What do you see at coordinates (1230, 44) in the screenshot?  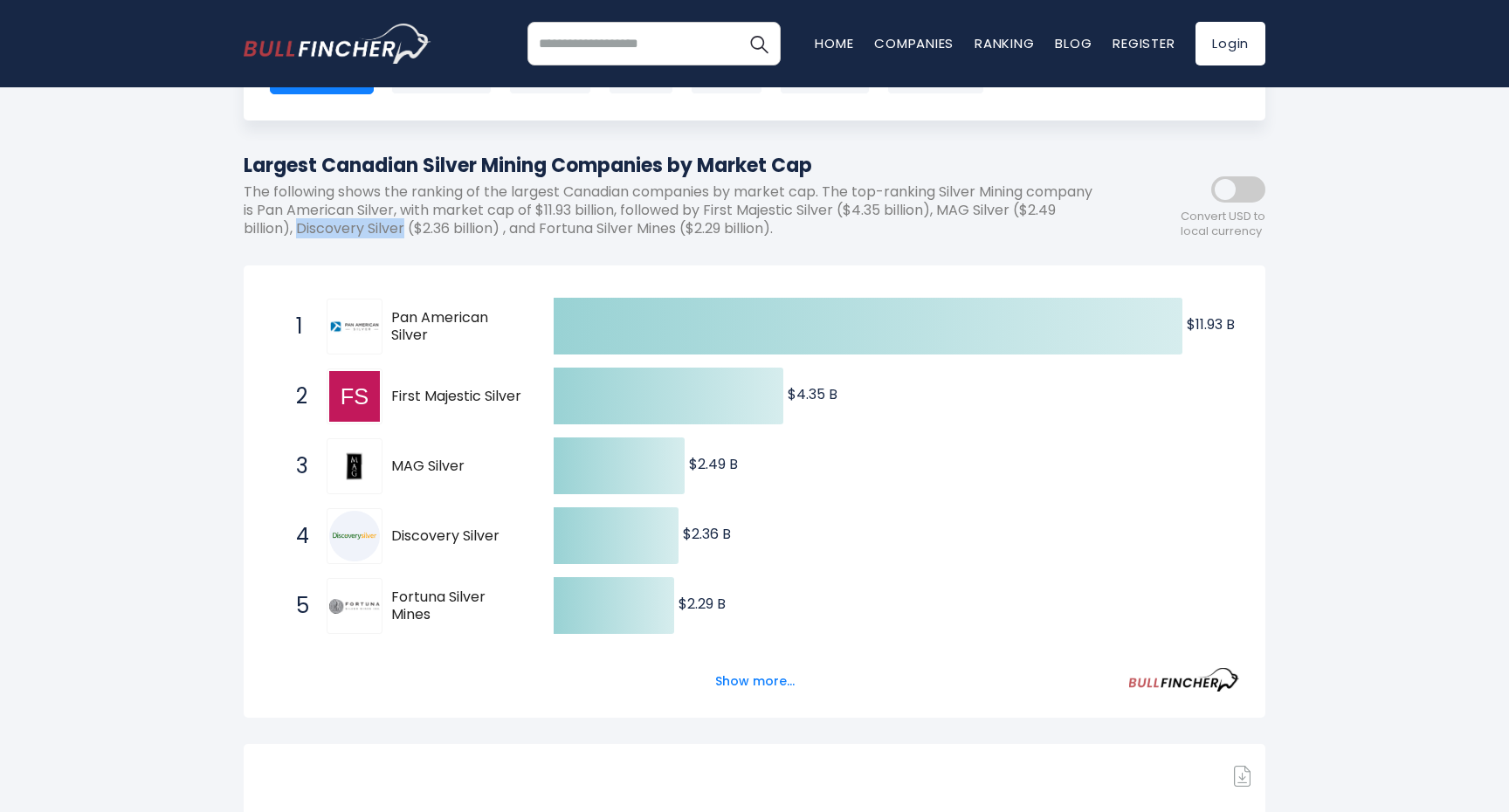 I see `a: Login` at bounding box center [1230, 44].